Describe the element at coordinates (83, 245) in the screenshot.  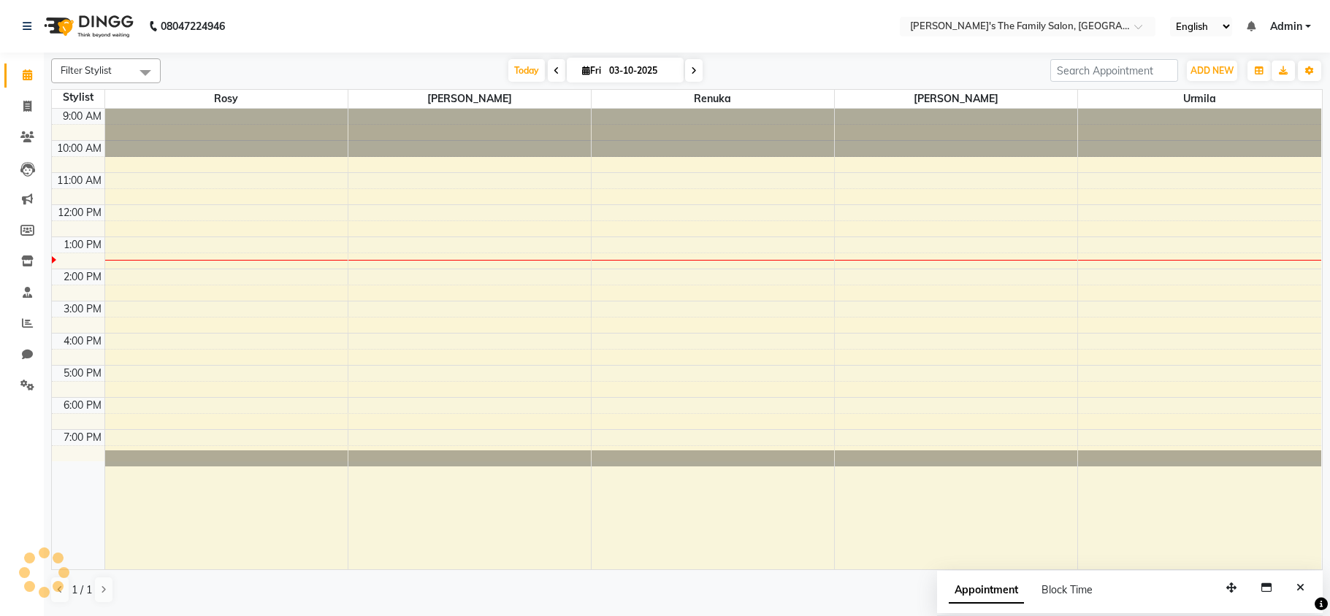
I see `div: 1:00 PM` at that location.